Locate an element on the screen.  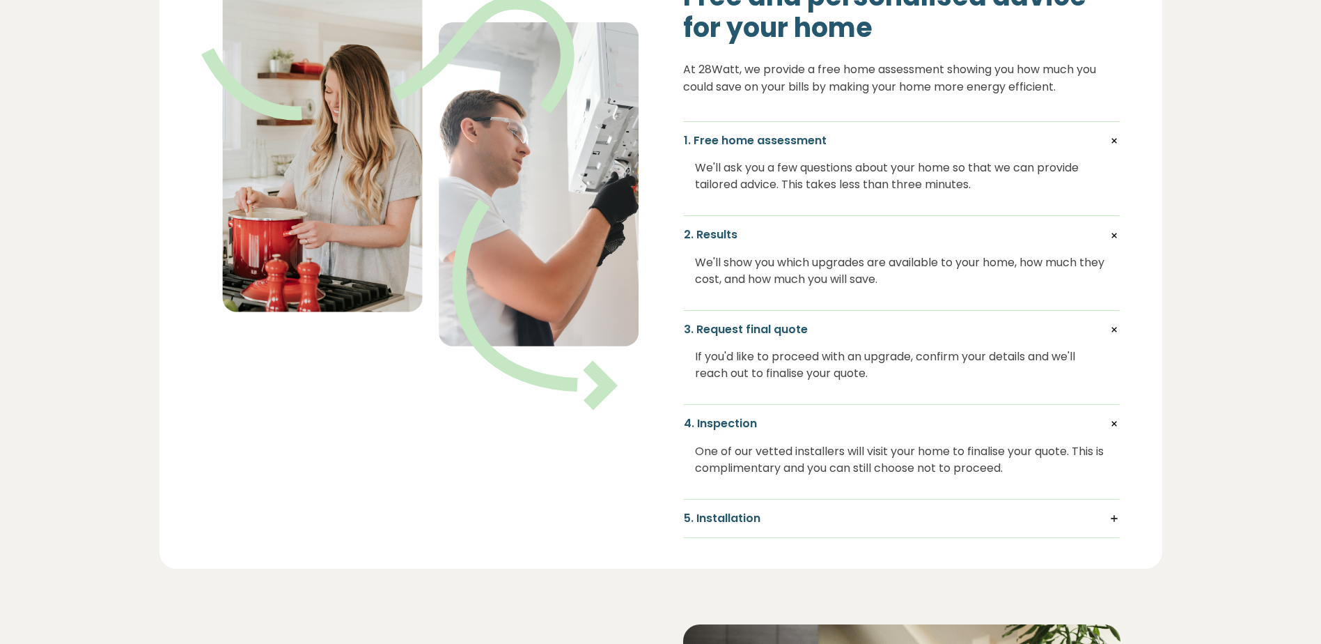
div: We'll ask you a few questions about your home so that we can provide tailored advice. This takes ... is located at coordinates (902, 176).